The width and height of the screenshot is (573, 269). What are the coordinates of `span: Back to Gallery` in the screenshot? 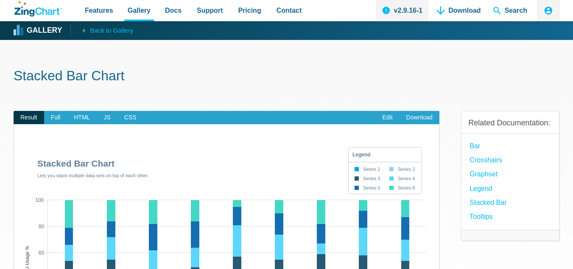 It's located at (112, 31).